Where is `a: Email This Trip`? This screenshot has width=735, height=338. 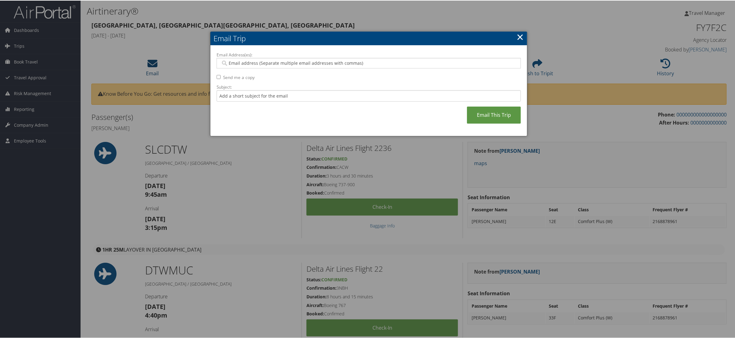 a: Email This Trip is located at coordinates (494, 114).